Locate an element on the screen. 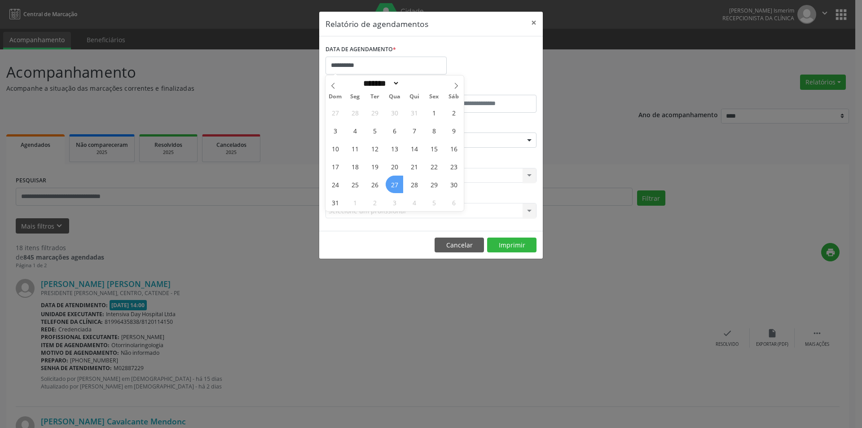  span: Agosto 23, 2025 is located at coordinates (454, 166).